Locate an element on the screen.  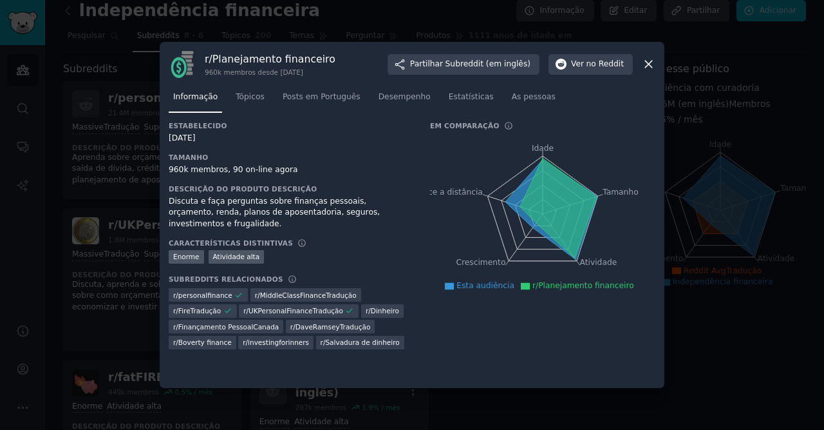
a: Informação is located at coordinates (195, 100).